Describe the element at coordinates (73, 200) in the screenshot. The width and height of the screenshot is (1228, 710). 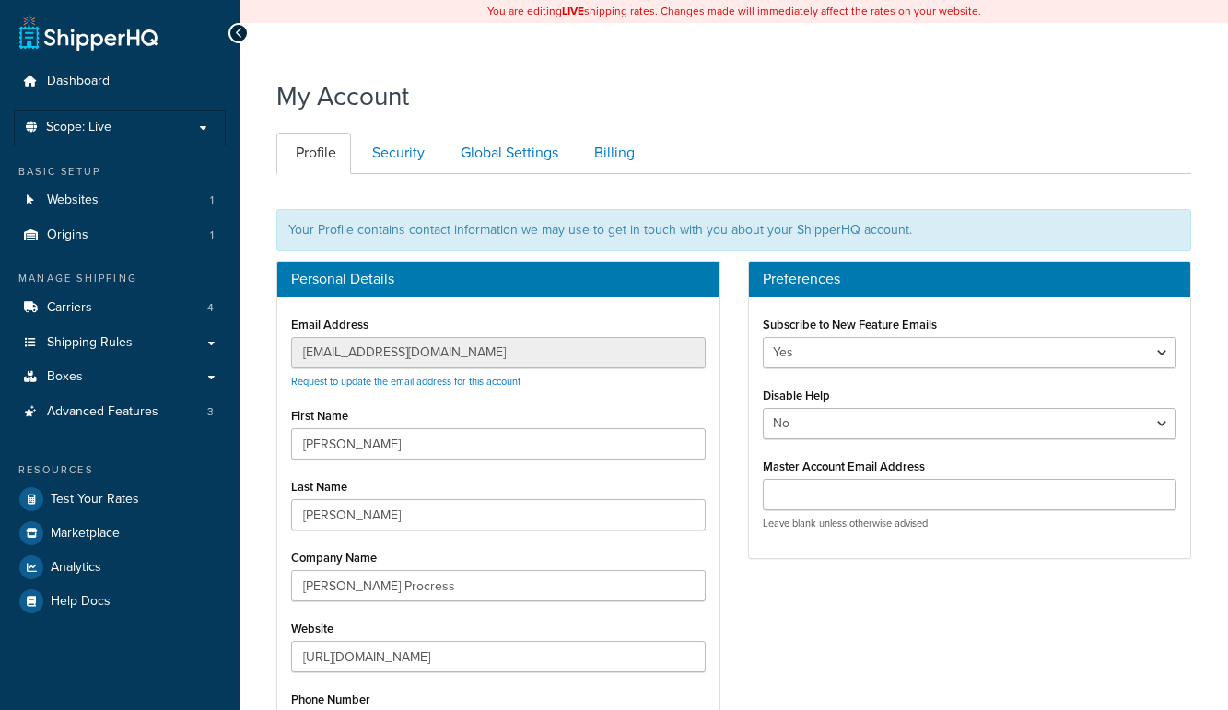
I see `span: Websites` at that location.